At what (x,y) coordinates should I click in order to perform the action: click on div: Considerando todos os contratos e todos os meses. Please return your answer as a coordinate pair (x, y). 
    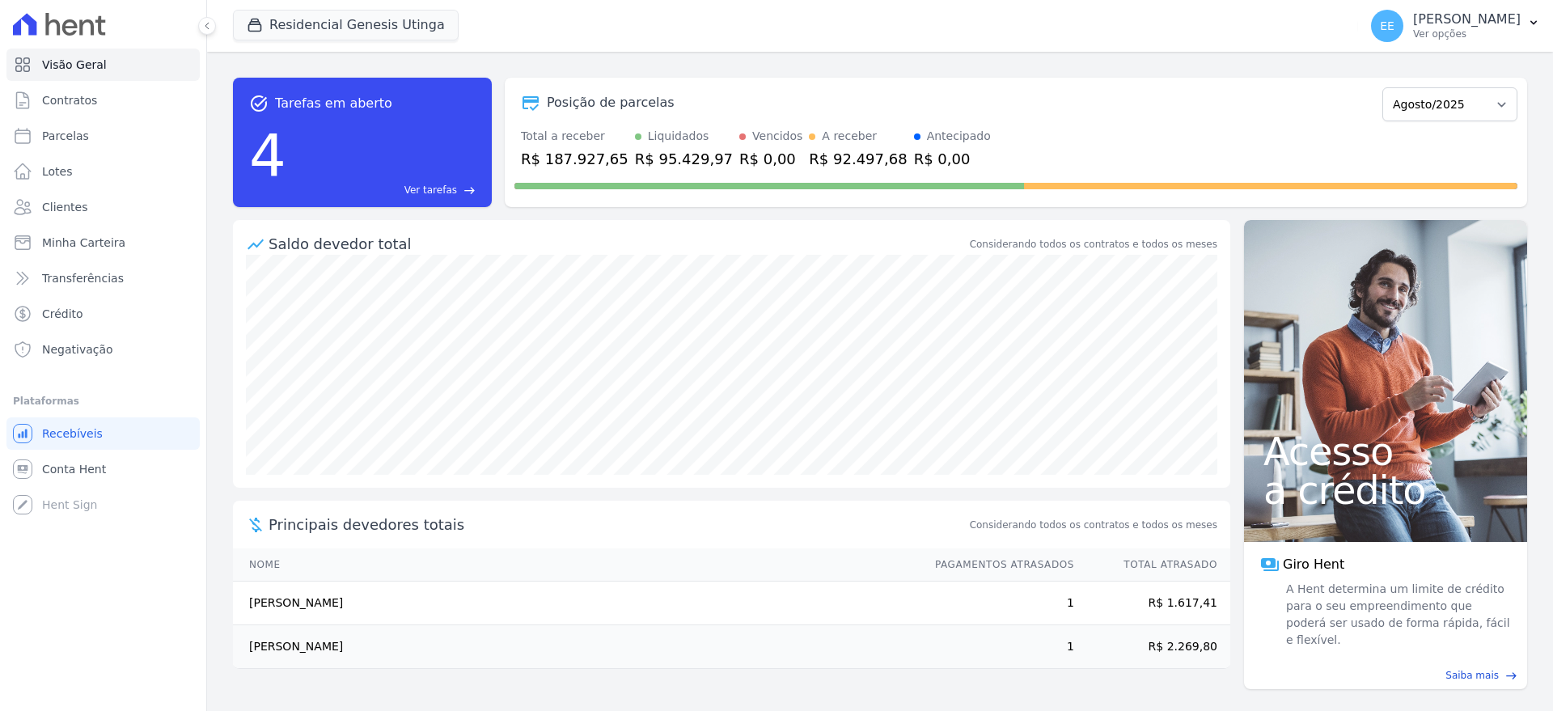
    Looking at the image, I should click on (1093, 244).